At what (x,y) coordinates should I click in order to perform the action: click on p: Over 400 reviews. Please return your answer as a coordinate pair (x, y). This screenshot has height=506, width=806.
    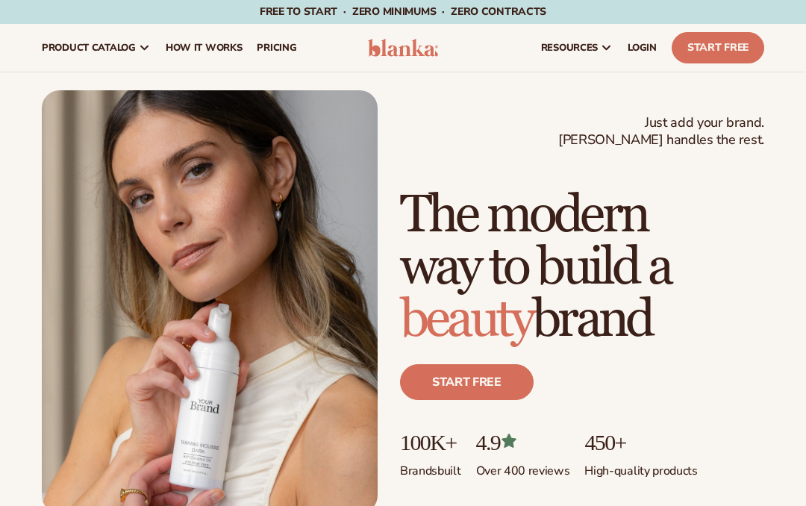
    Looking at the image, I should click on (523, 467).